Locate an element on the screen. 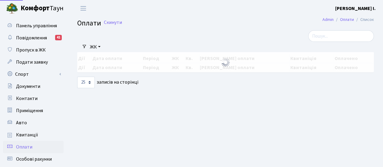 The height and width of the screenshot is (167, 383). a: Контакти is located at coordinates (33, 98).